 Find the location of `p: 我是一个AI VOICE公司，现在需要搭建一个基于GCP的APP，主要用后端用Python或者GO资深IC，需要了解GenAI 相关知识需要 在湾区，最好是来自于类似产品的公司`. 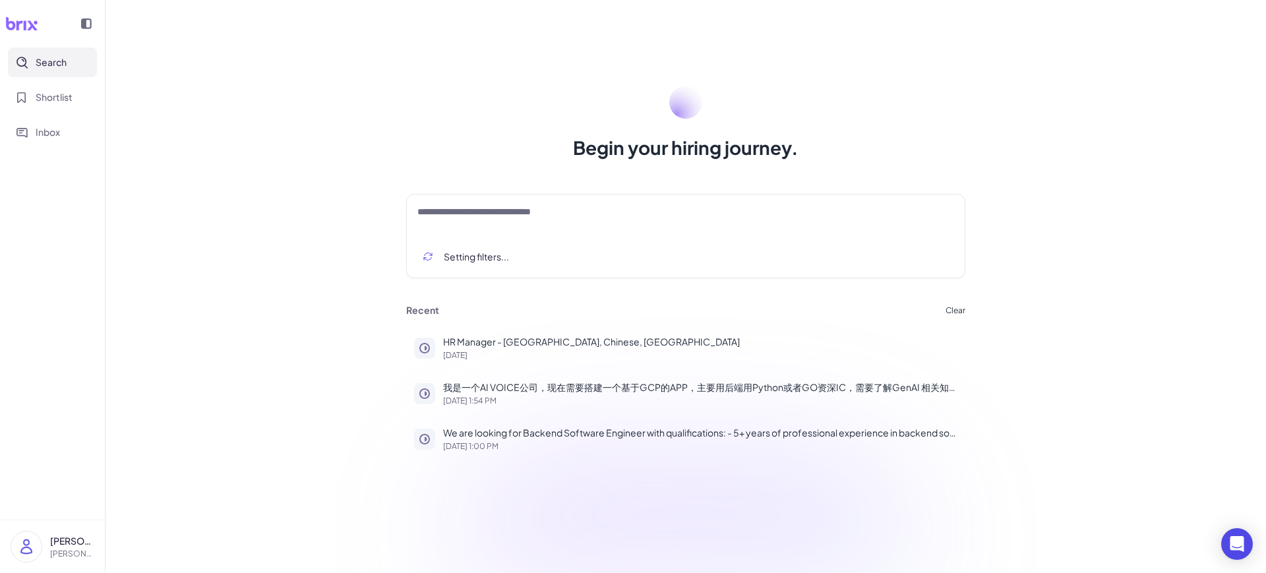

p: 我是一个AI VOICE公司，现在需要搭建一个基于GCP的APP，主要用后端用Python或者GO资深IC，需要了解GenAI 相关知识需要 在湾区，最好是来自于类似产品的公司 is located at coordinates (700, 387).